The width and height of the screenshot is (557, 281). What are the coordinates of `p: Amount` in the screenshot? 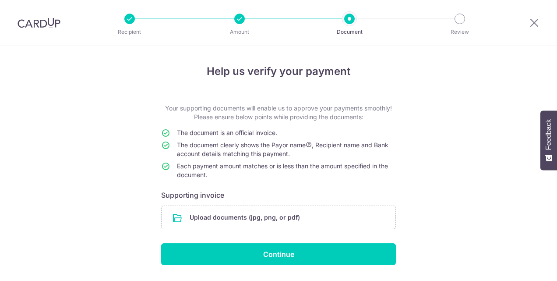 It's located at (239, 32).